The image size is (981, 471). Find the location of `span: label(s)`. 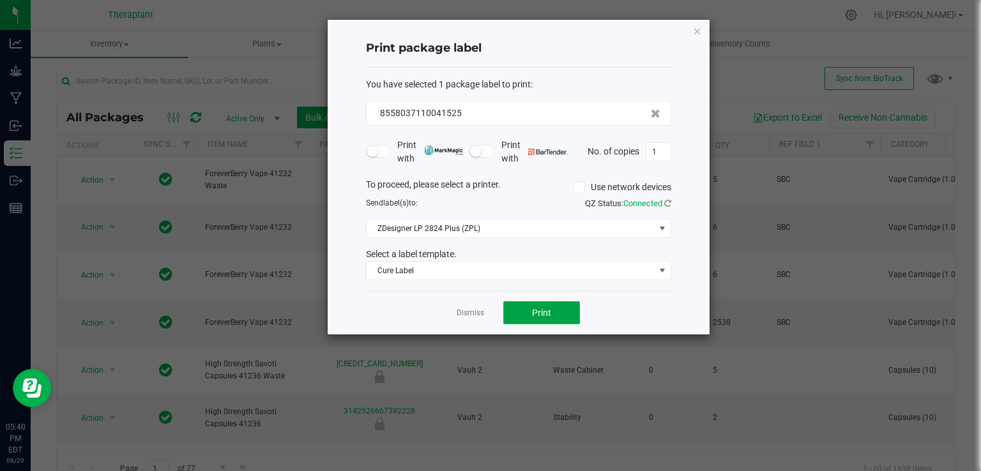

span: label(s) is located at coordinates (396, 203).